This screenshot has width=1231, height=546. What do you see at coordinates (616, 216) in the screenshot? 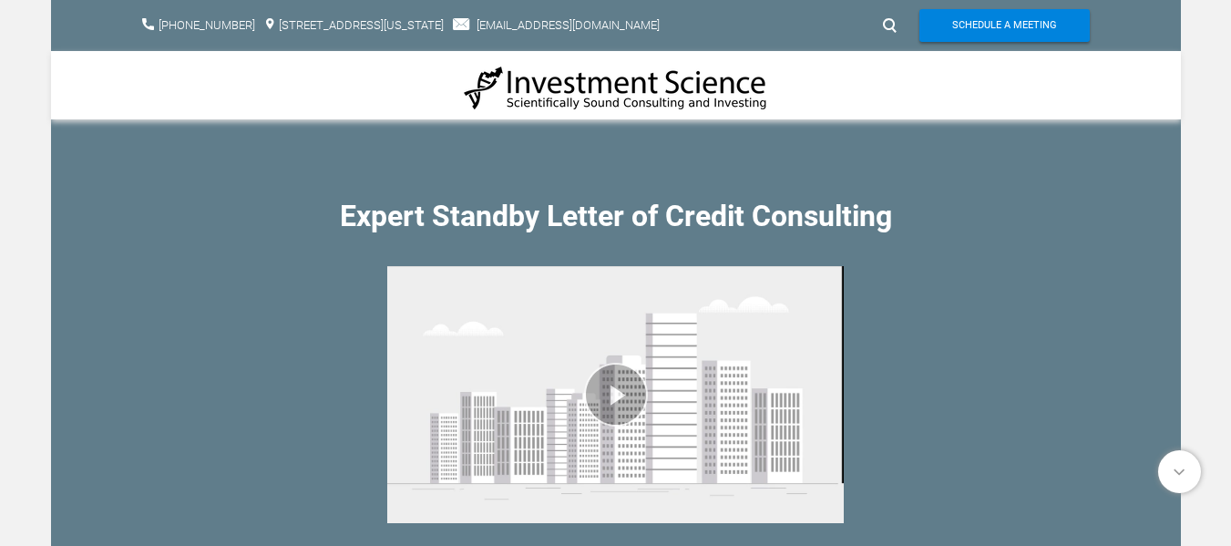
I see `font: Expert Standby Letter of Credit Consulting` at bounding box center [616, 216].